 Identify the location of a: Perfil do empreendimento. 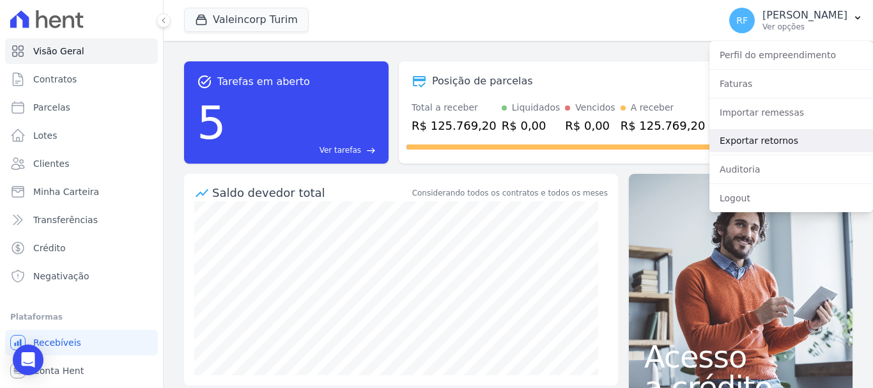
(791, 55).